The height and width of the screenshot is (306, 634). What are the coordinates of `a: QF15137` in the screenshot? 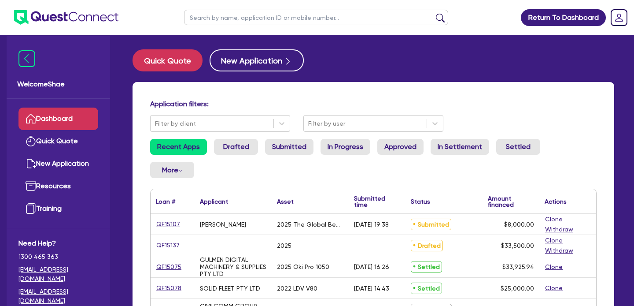 It's located at (168, 245).